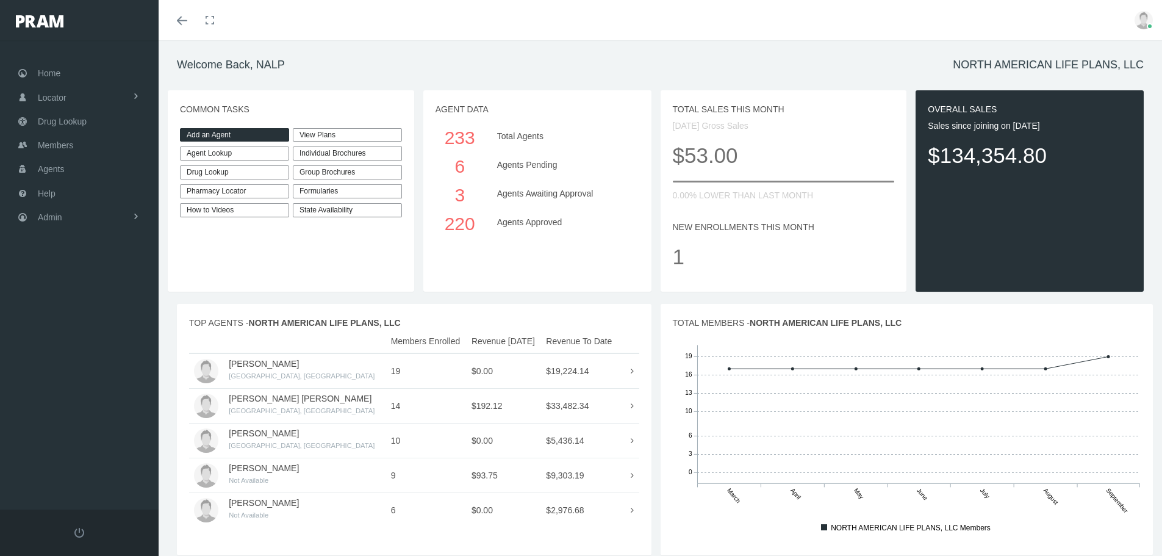 The image size is (1162, 556). What do you see at coordinates (784, 227) in the screenshot?
I see `p: NEW ENROLLMENTS THIS MONTH` at bounding box center [784, 227].